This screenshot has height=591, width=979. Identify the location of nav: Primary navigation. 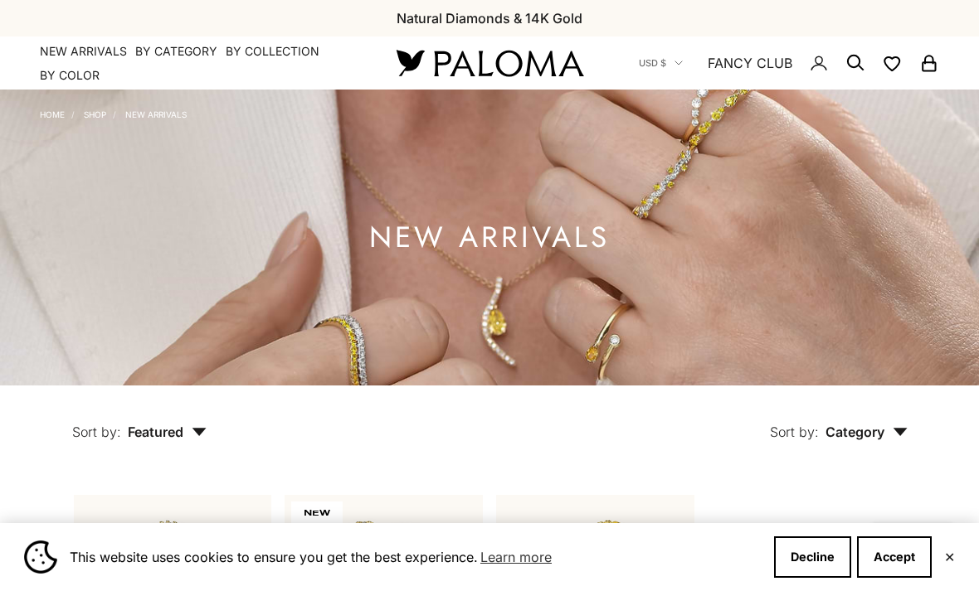
(198, 63).